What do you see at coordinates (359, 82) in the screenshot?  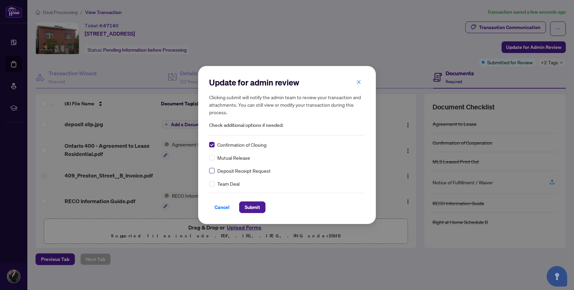 I see `span: close` at bounding box center [359, 82].